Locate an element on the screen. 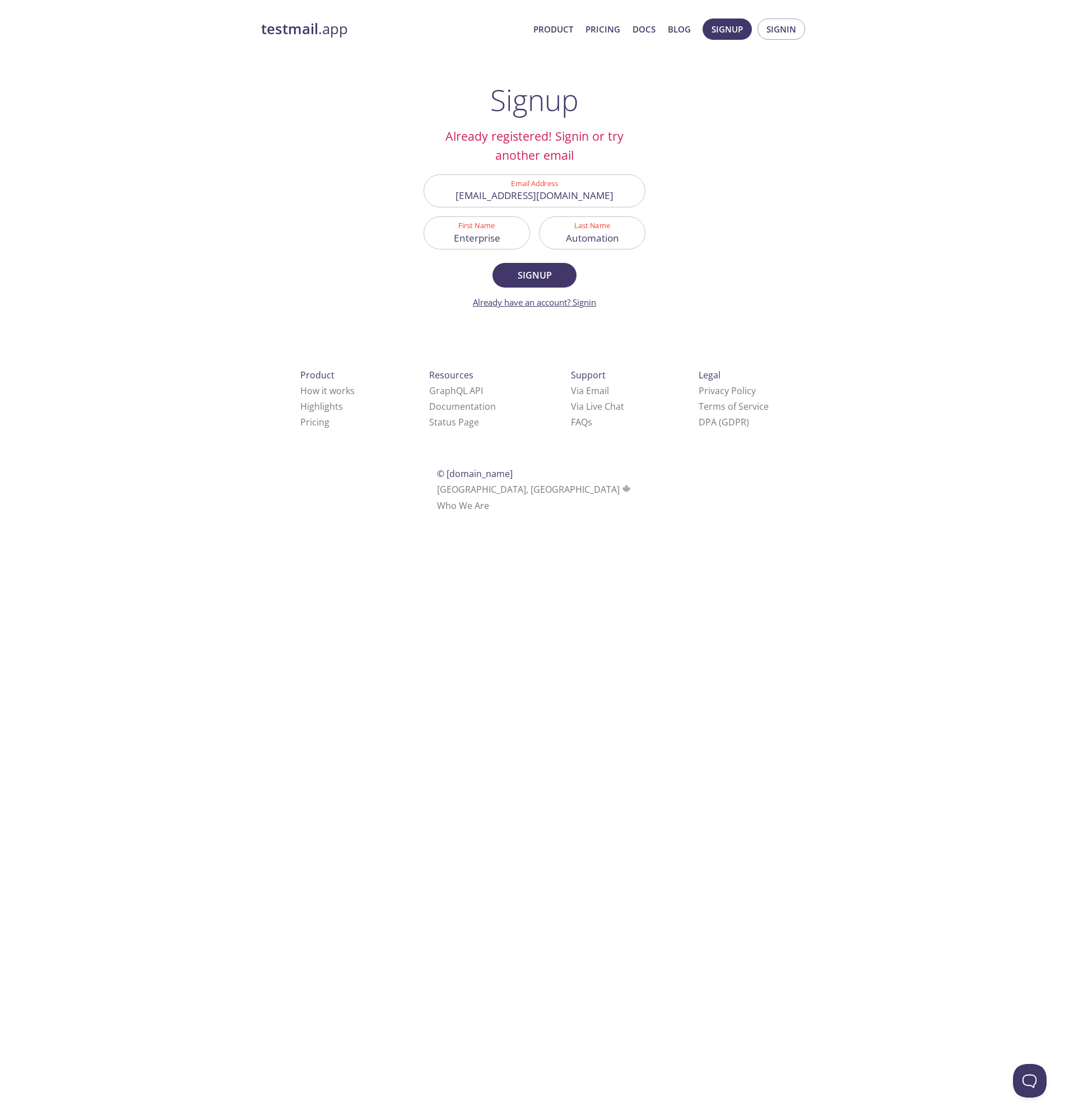 The height and width of the screenshot is (1120, 1069). a: Documentation is located at coordinates (462, 407).